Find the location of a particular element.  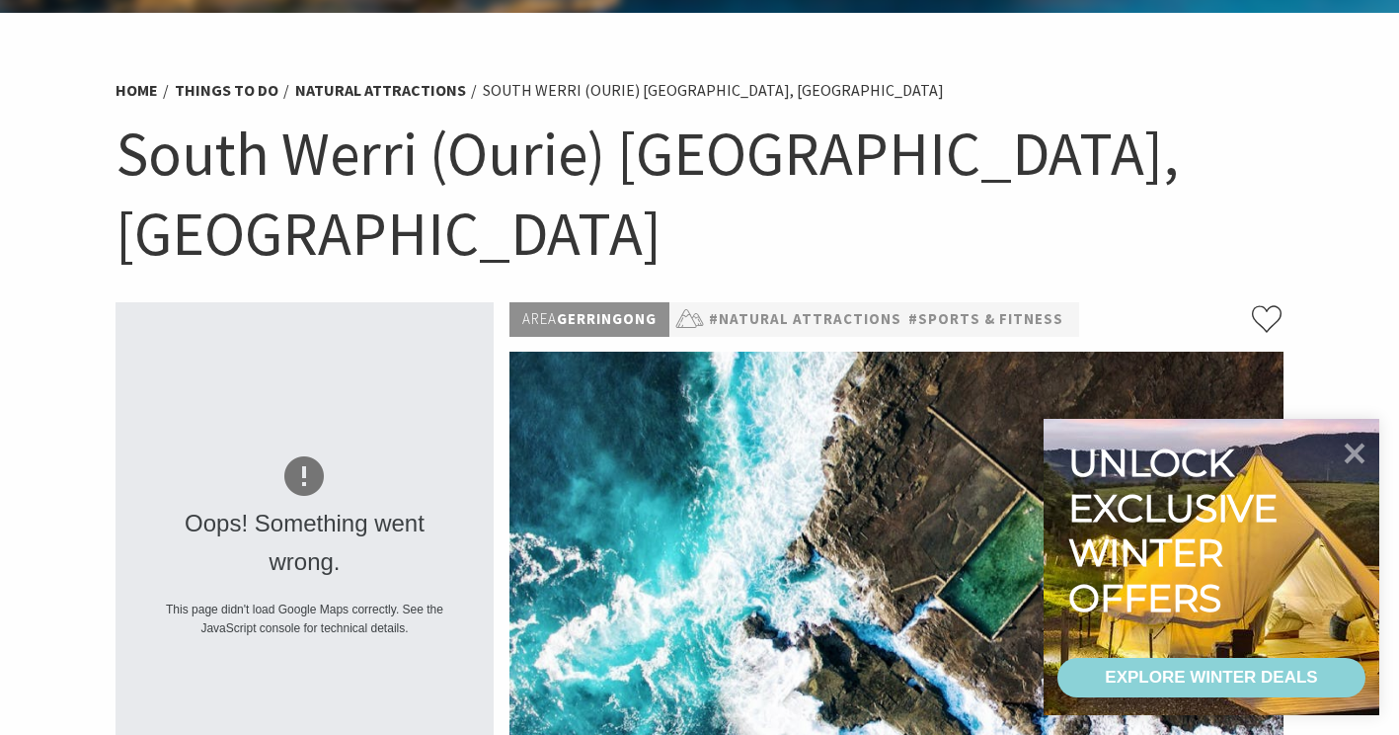

a: #Sports & Fitness is located at coordinates (985, 319).